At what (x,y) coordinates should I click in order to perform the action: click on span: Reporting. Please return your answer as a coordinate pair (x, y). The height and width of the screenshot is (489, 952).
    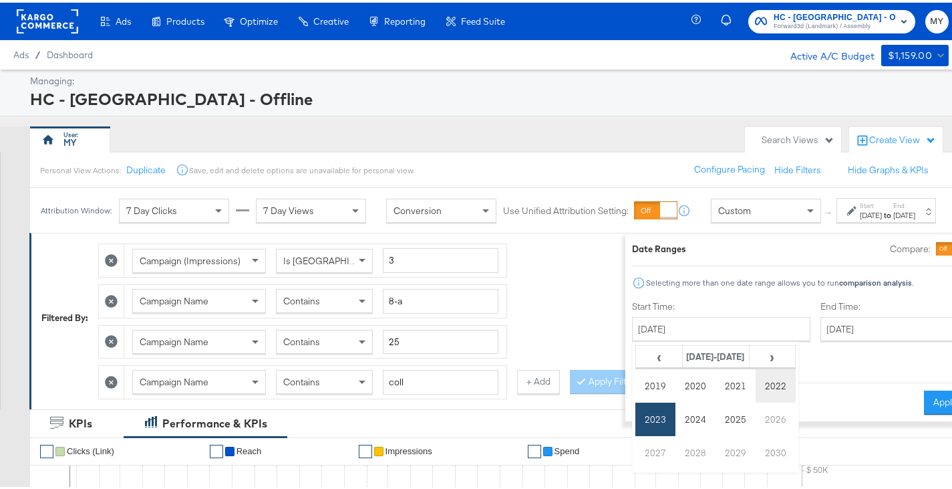
    Looking at the image, I should click on (405, 19).